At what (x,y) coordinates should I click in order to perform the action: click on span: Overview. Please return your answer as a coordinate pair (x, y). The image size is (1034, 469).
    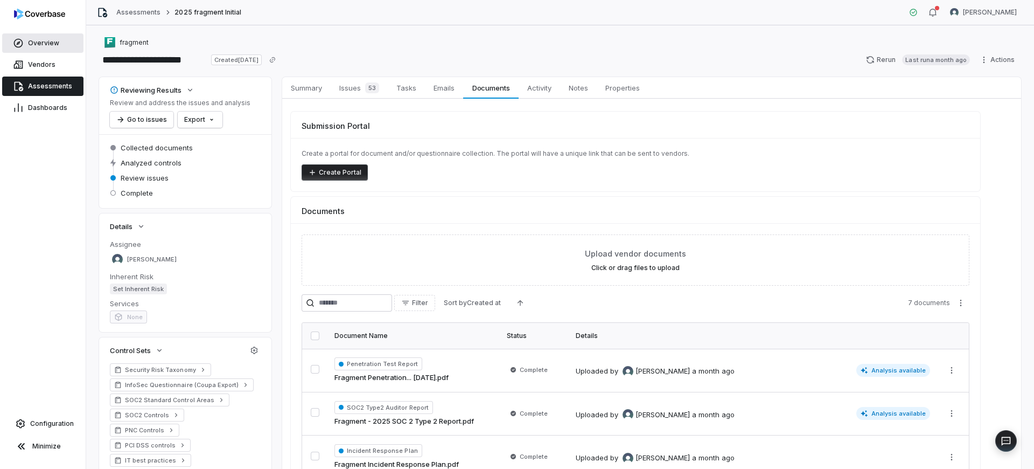
    Looking at the image, I should click on (44, 43).